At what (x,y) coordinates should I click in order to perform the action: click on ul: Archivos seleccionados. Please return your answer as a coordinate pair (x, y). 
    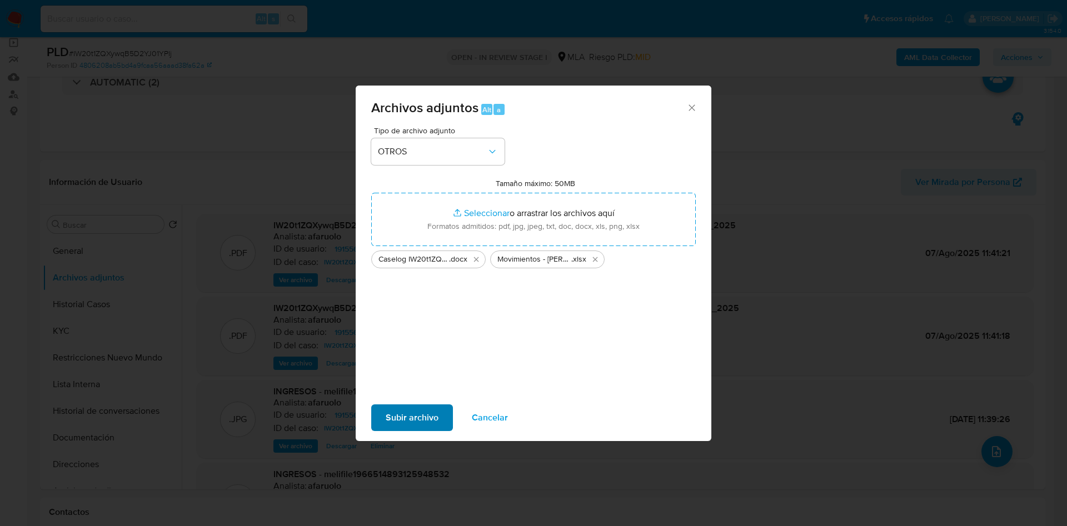
    Looking at the image, I should click on (533, 257).